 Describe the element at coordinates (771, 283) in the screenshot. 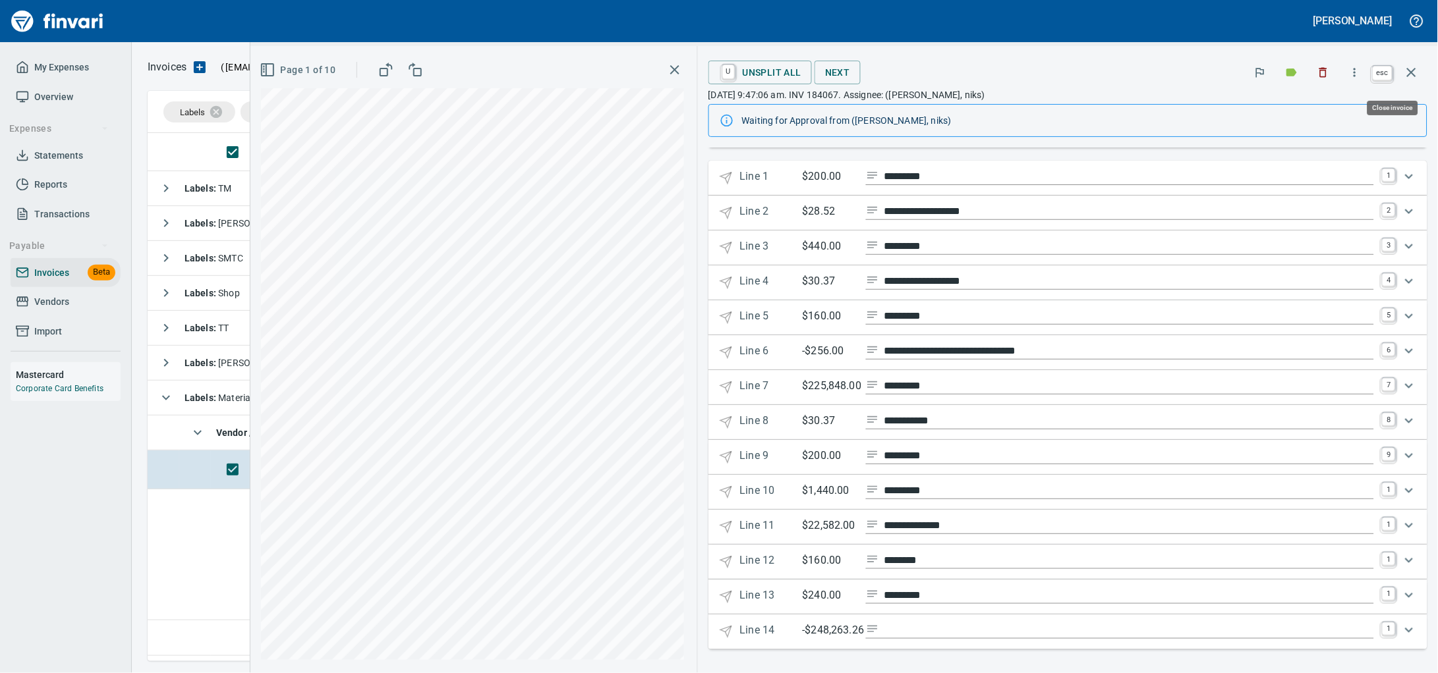

I see `p: Line 4` at that location.